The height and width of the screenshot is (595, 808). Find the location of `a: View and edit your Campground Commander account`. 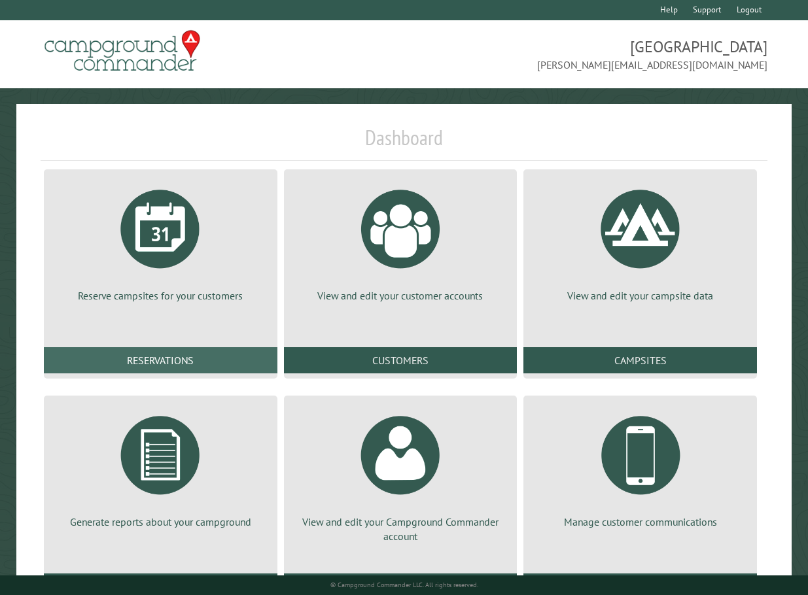

a: View and edit your Campground Commander account is located at coordinates (400, 475).